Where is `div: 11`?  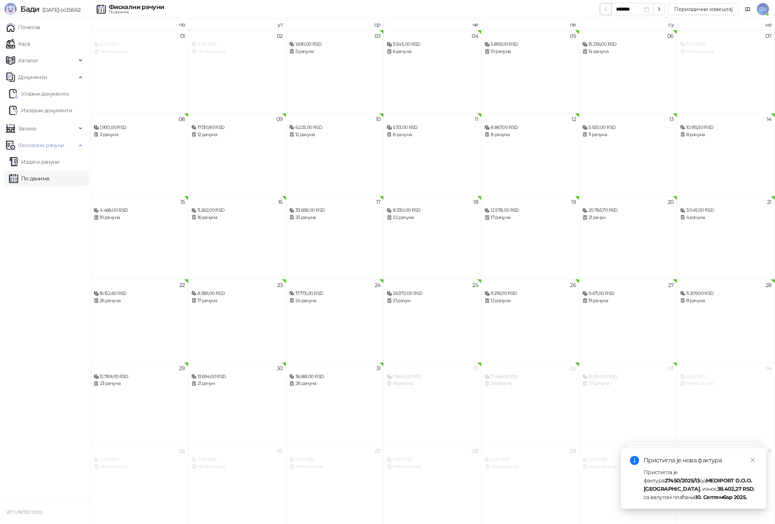
div: 11 is located at coordinates (476, 119).